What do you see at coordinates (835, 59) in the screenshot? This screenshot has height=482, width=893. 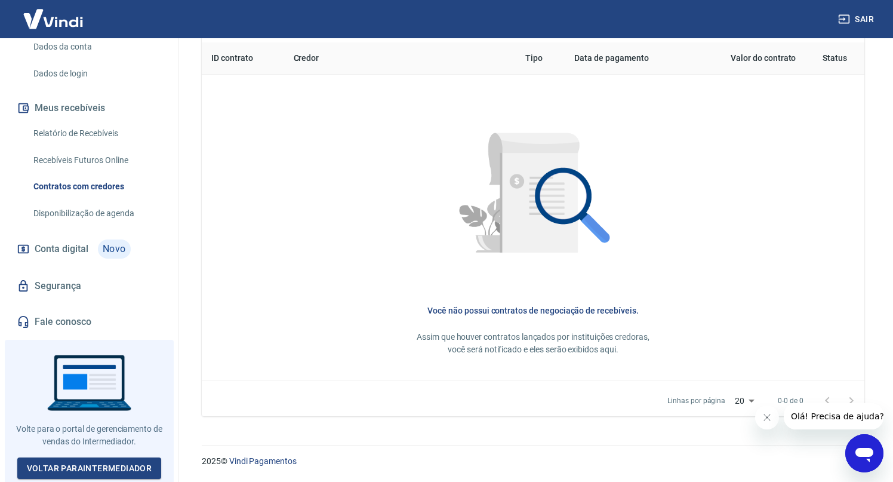 I see `th: Status` at bounding box center [835, 59].